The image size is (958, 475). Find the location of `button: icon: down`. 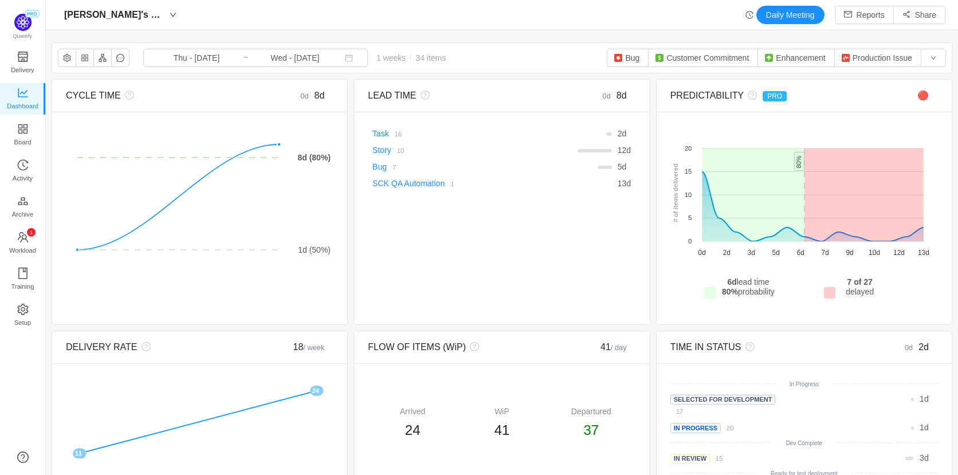

button: icon: down is located at coordinates (934, 58).